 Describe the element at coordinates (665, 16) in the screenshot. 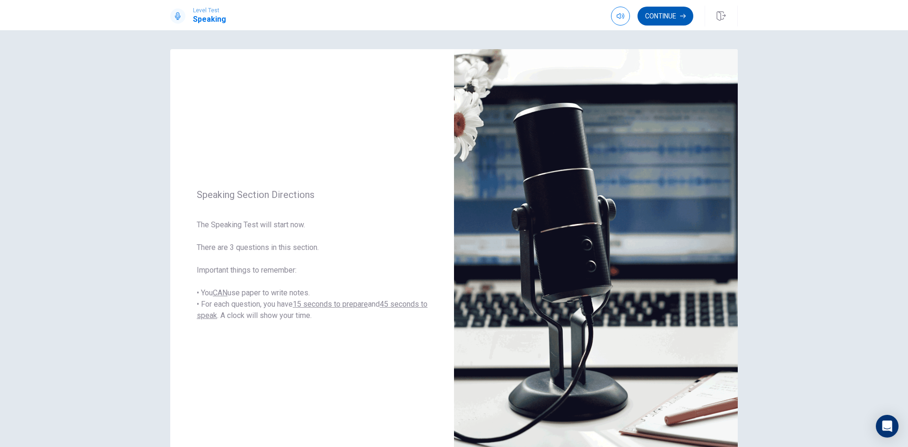

I see `button: Continue` at that location.